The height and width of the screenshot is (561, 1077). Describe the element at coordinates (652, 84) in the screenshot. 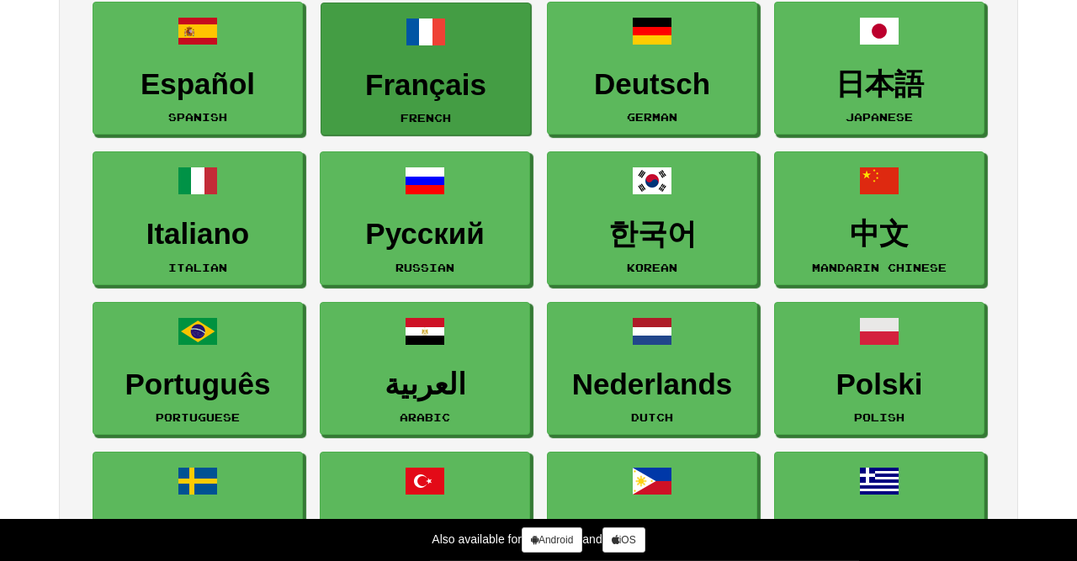

I see `h3: Deutsch` at that location.